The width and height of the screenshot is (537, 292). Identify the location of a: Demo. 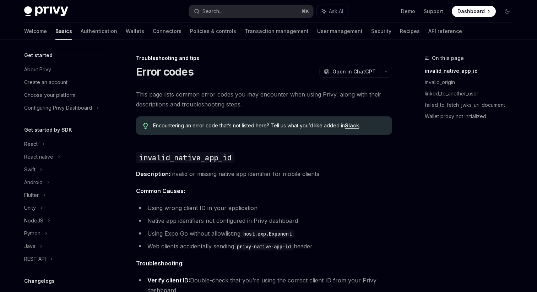
(408, 11).